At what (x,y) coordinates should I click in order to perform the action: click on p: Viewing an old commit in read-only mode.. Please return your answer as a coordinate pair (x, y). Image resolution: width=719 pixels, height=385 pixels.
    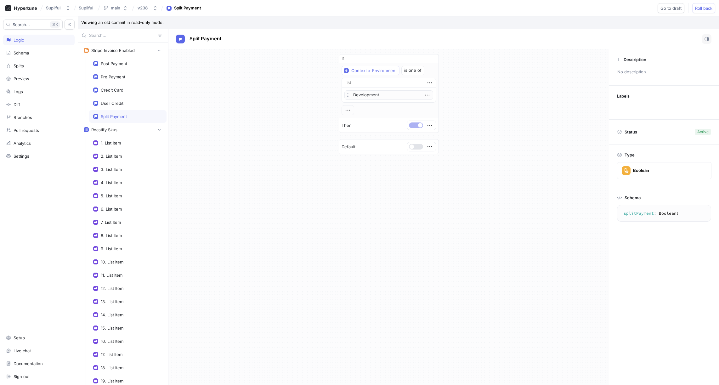
    Looking at the image, I should click on (399, 23).